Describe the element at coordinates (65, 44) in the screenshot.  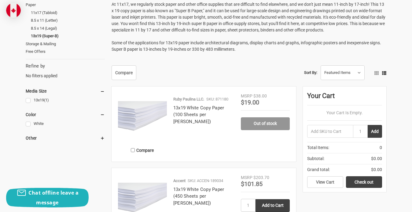
I see `a: Storage & Mailing` at that location.